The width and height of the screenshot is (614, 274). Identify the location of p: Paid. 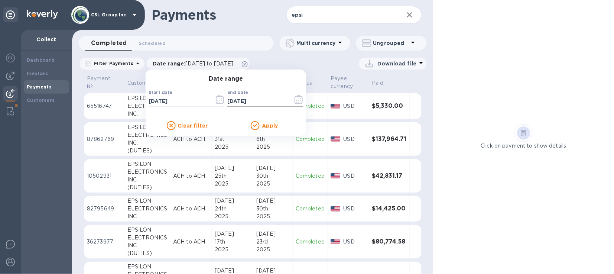
(378, 83).